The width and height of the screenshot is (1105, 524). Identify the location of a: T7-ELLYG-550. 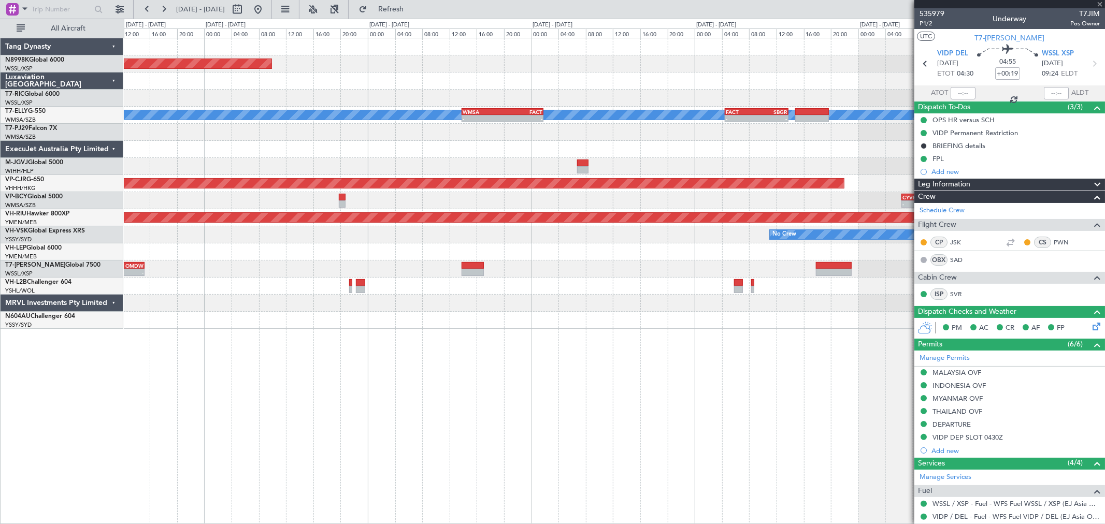
(25, 111).